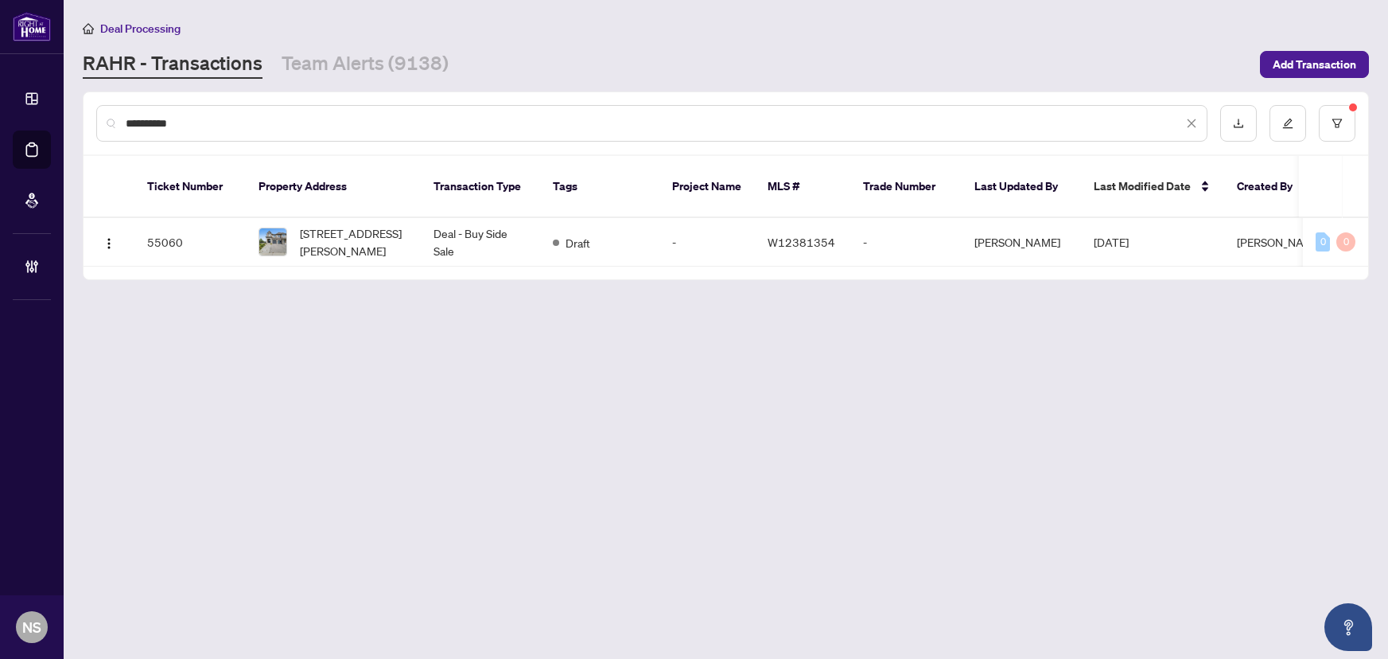 Image resolution: width=1388 pixels, height=659 pixels. Describe the element at coordinates (365, 64) in the screenshot. I see `a: Team Alerts (9138)` at that location.